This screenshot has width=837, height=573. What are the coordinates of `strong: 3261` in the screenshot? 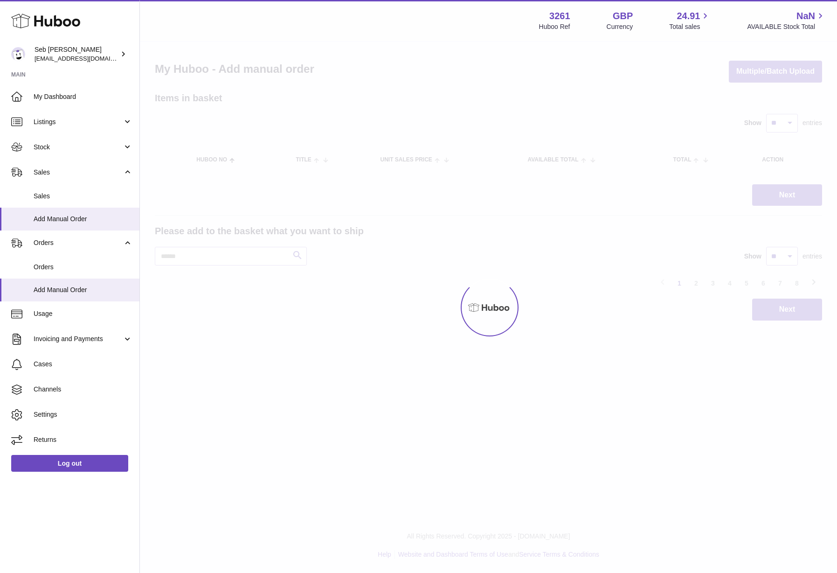 It's located at (560, 16).